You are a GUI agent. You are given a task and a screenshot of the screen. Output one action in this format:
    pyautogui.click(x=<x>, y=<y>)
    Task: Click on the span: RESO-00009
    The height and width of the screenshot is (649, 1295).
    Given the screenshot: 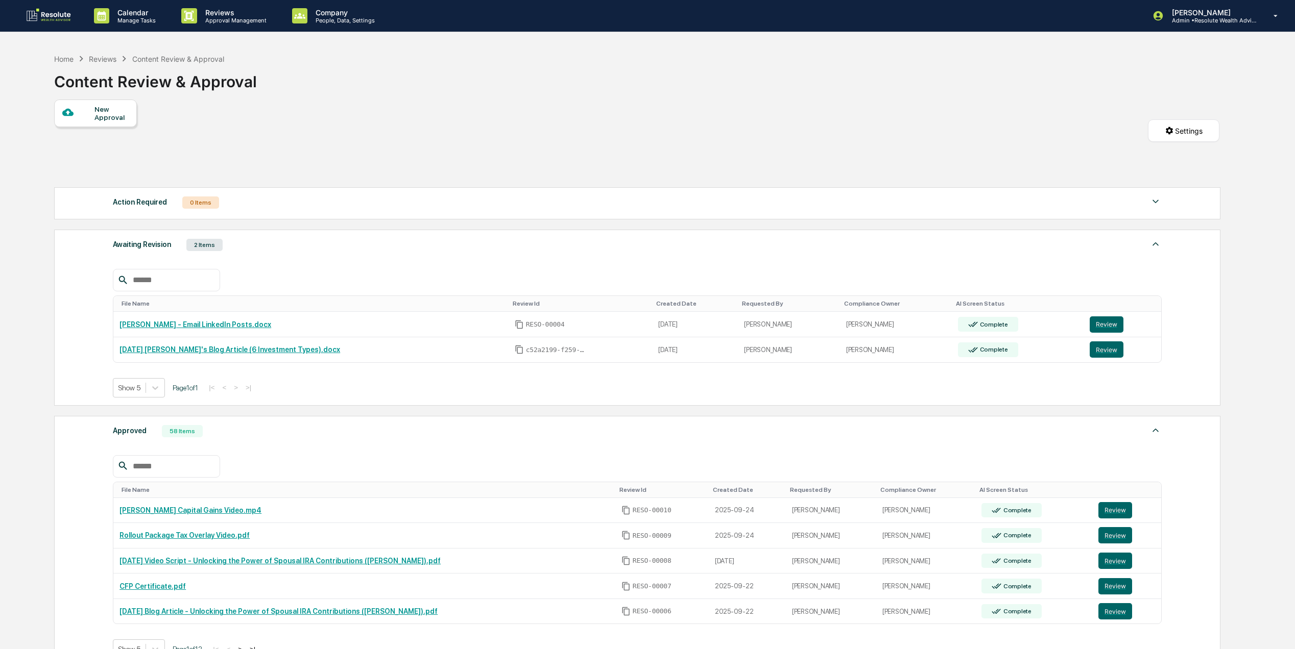 What is the action you would take?
    pyautogui.click(x=652, y=536)
    